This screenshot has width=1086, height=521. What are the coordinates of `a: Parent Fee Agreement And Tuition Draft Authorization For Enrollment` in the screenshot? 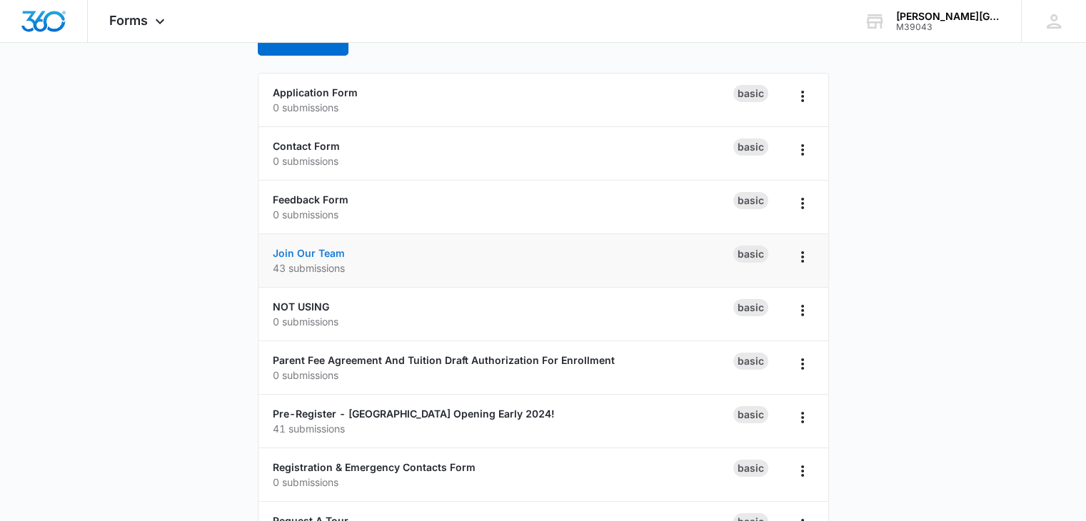 It's located at (444, 360).